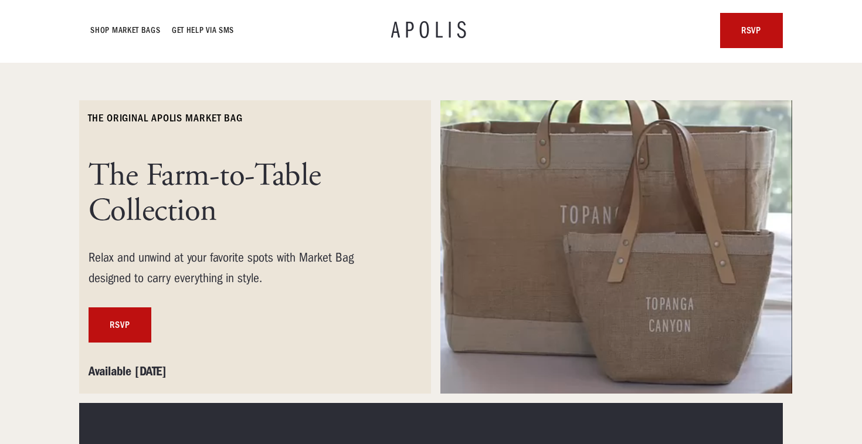  Describe the element at coordinates (431, 30) in the screenshot. I see `a: APOLIS` at that location.